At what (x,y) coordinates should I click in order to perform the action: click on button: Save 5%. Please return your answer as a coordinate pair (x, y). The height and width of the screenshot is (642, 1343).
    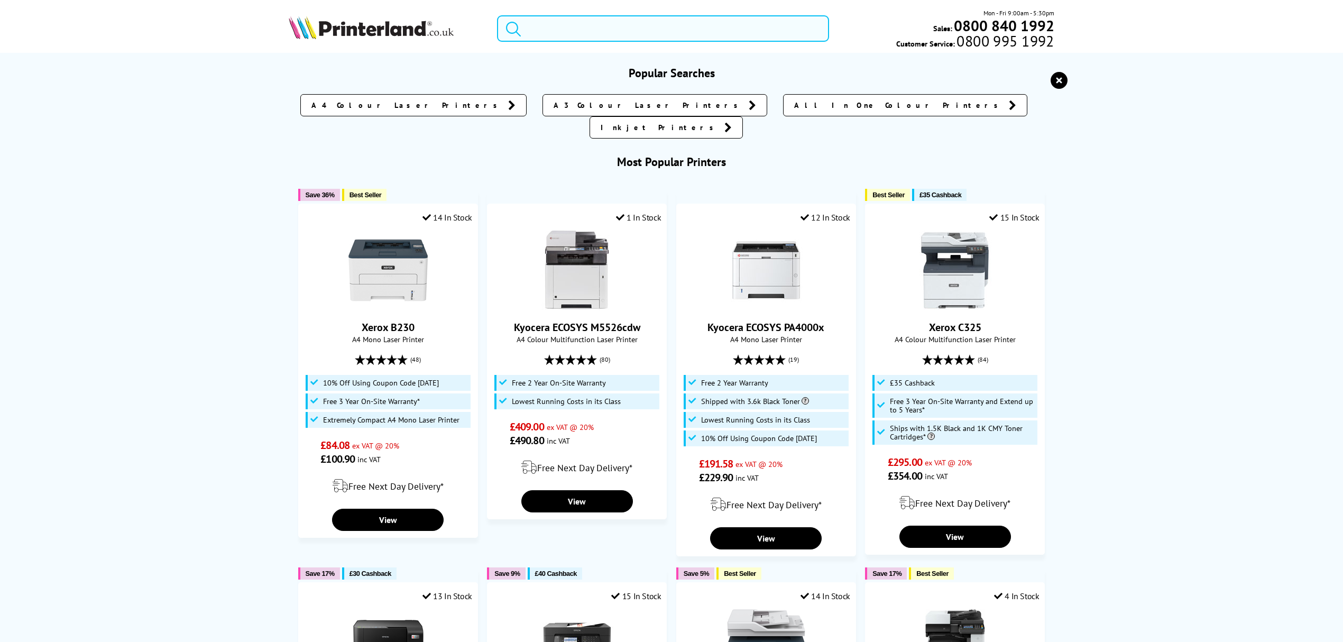
    Looking at the image, I should click on (695, 573).